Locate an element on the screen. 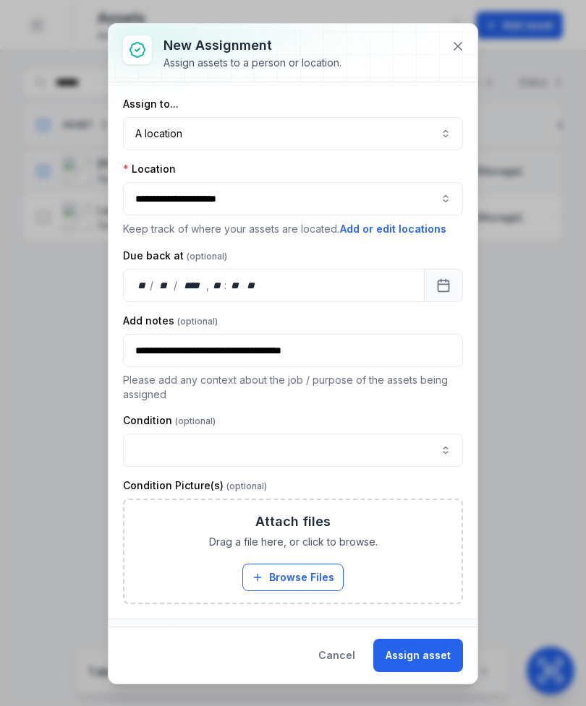  p: Please add any context about the job / purpose of the assets being assigned is located at coordinates (293, 388).